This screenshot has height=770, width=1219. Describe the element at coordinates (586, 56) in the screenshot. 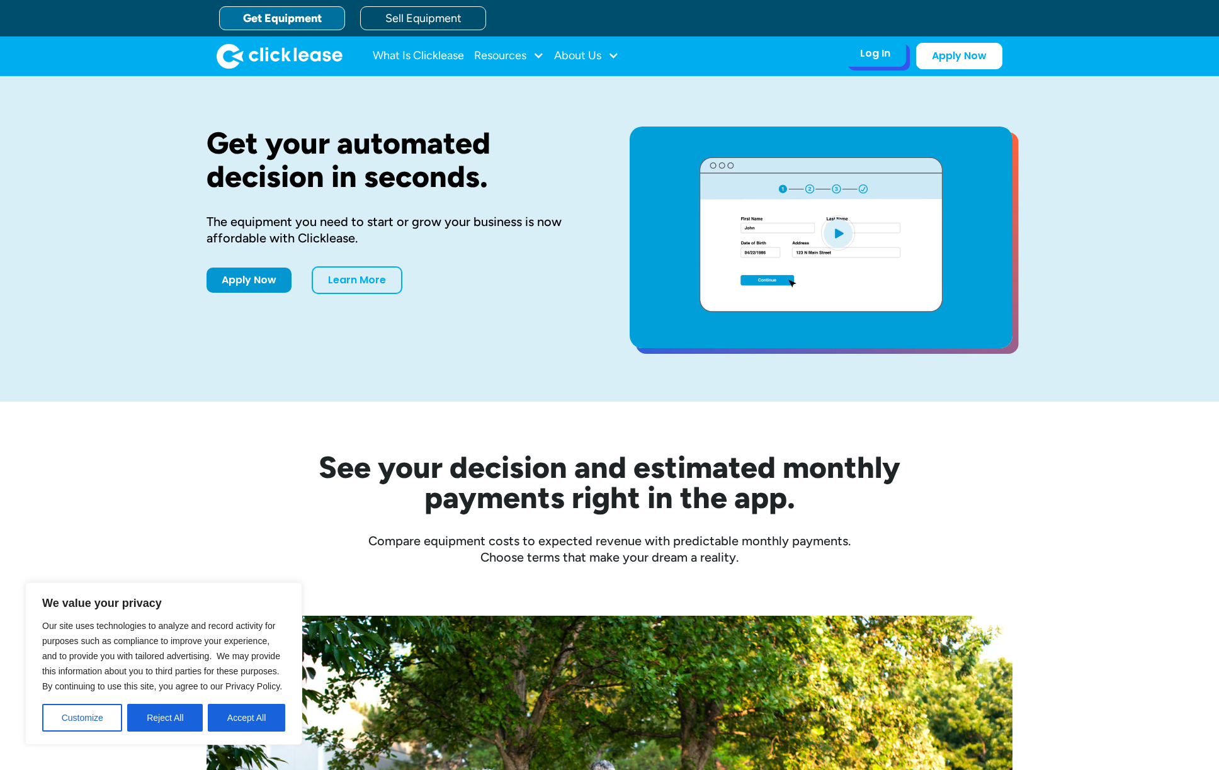

I see `div: About Us` at that location.